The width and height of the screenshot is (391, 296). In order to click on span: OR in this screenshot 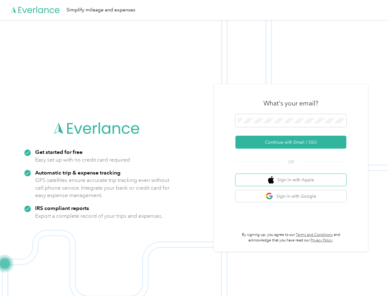, I will do `click(291, 162)`.